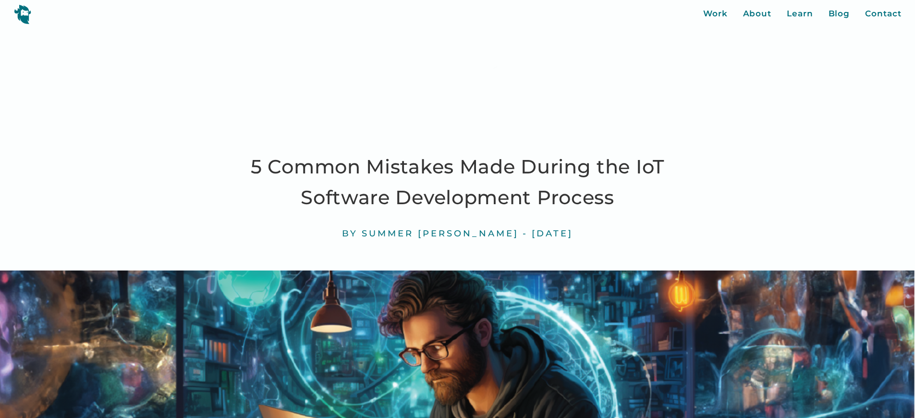 This screenshot has height=418, width=915. What do you see at coordinates (839, 14) in the screenshot?
I see `a: Blog` at bounding box center [839, 14].